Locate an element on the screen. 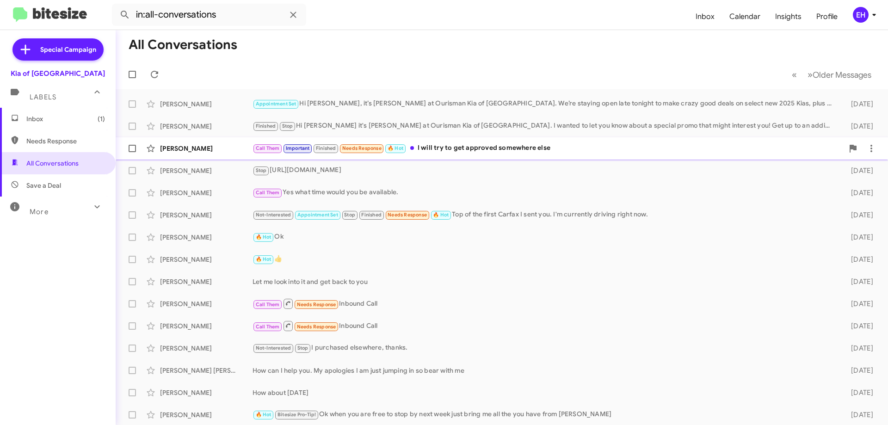  span: All Conversations is located at coordinates (52, 163).